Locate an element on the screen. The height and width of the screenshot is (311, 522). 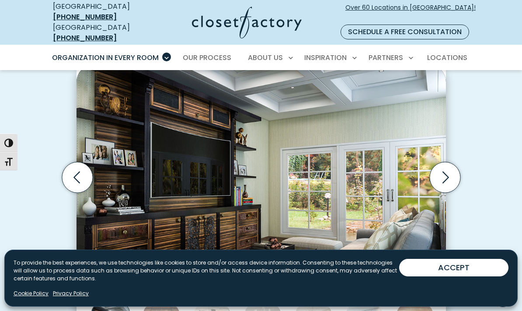
p: To provide the best experiences, we use technologies like cookies to store and/or access device i... is located at coordinates (206, 270).